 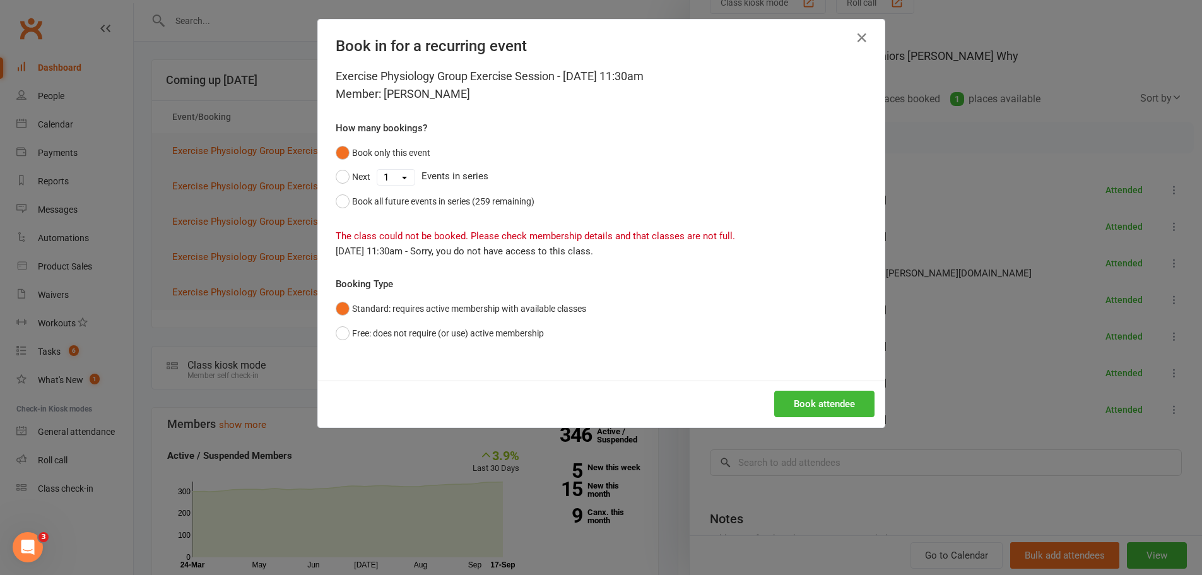 What do you see at coordinates (353, 177) in the screenshot?
I see `button: Next` at bounding box center [353, 177].